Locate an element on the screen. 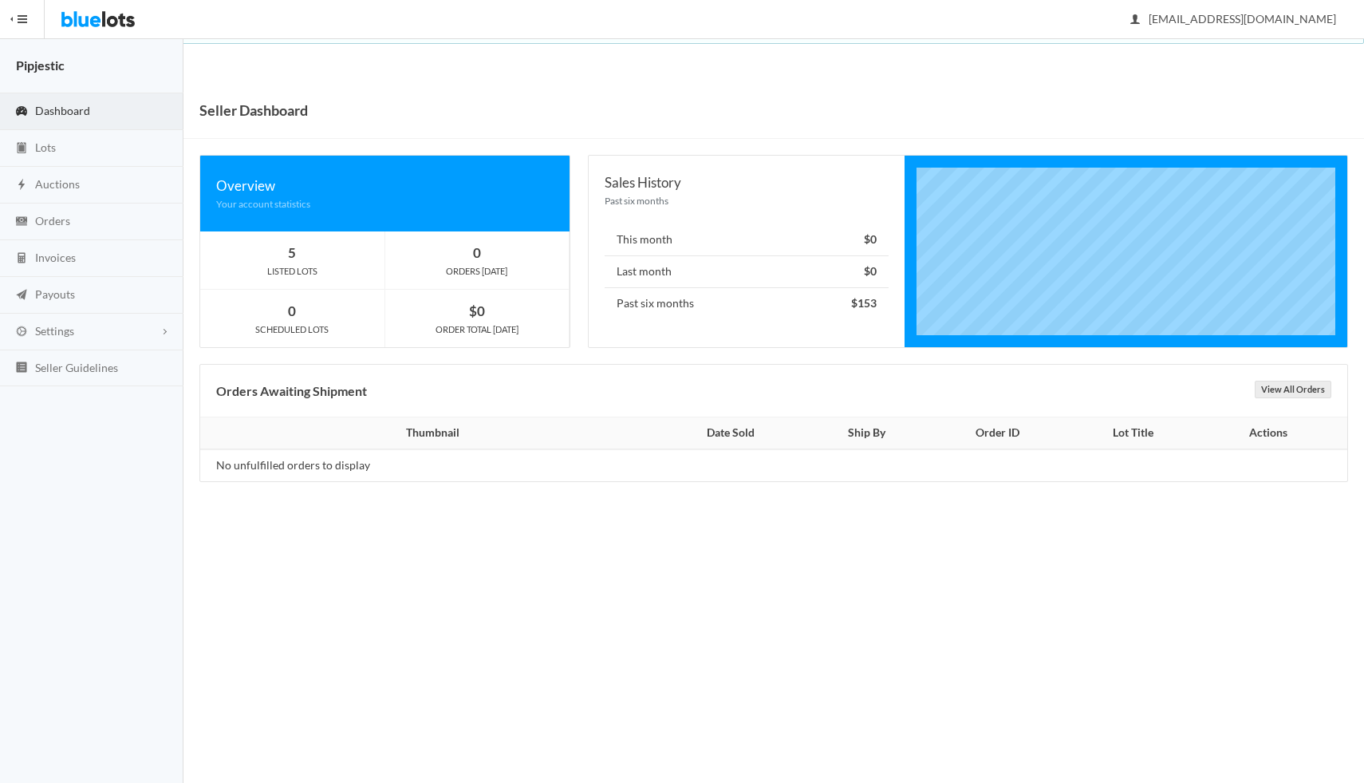  ion-icon: cog is located at coordinates (22, 332).